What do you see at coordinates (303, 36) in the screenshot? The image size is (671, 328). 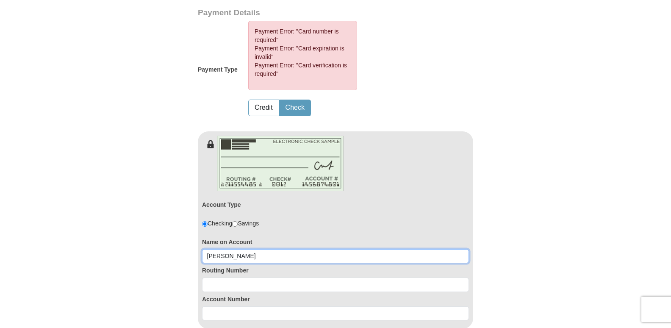 I see `li: Payment Error: "Card number is required"` at bounding box center [303, 36].